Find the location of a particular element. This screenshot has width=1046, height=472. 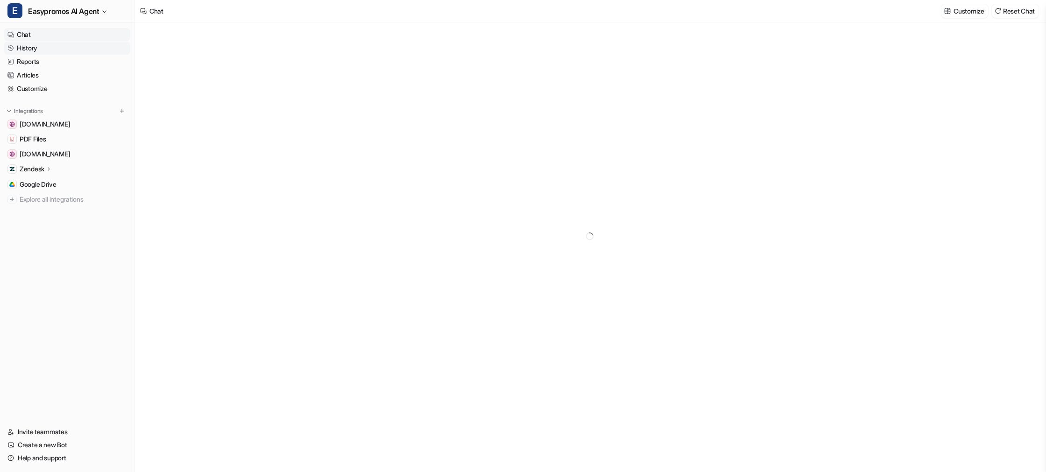

a: Explore all integrations is located at coordinates (67, 199).